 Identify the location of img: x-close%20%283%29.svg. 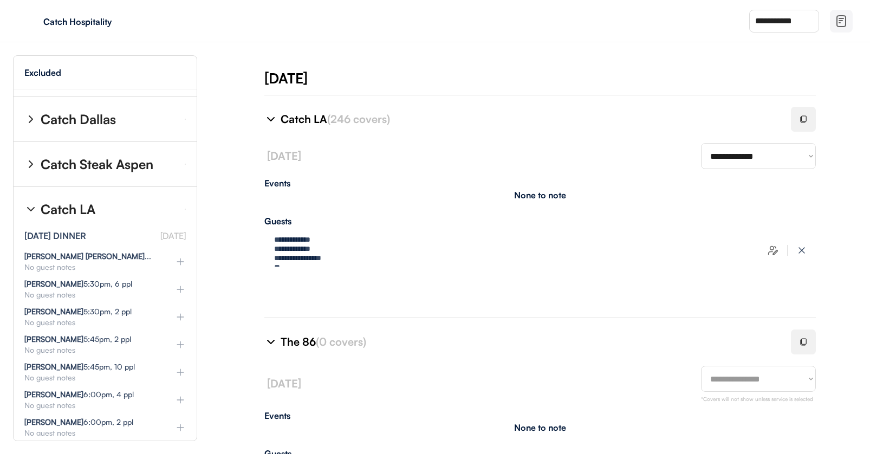
(802, 250).